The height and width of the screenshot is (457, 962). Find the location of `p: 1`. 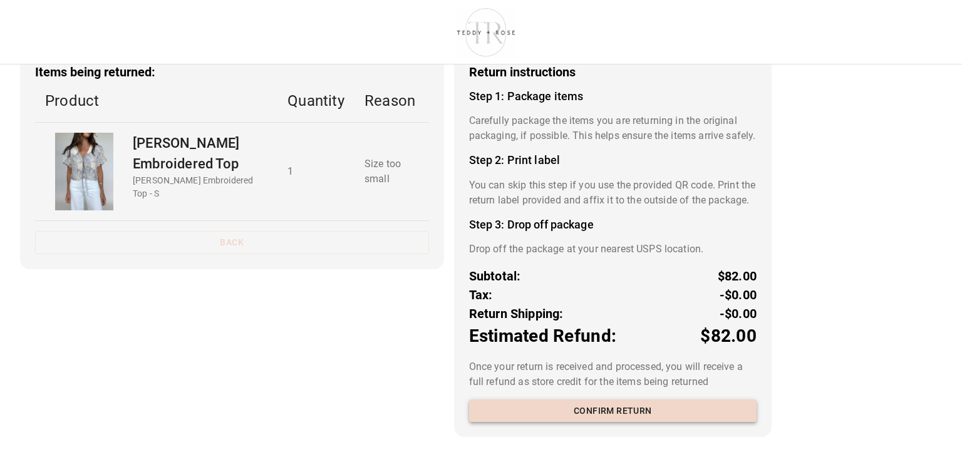

p: 1 is located at coordinates (316, 172).